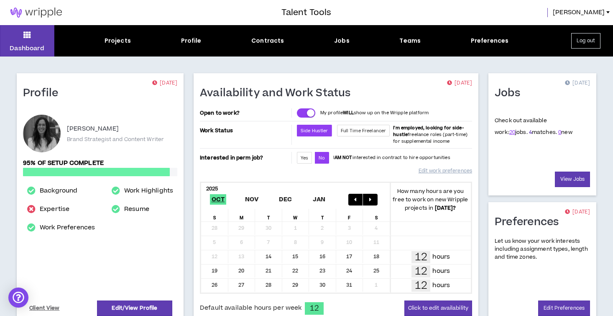  I want to click on div: M, so click(242, 215).